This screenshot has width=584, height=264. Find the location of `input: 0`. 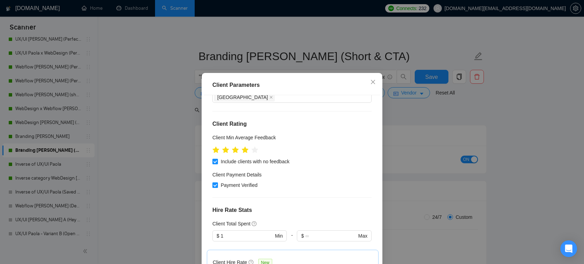

input: 0 is located at coordinates (247, 236).